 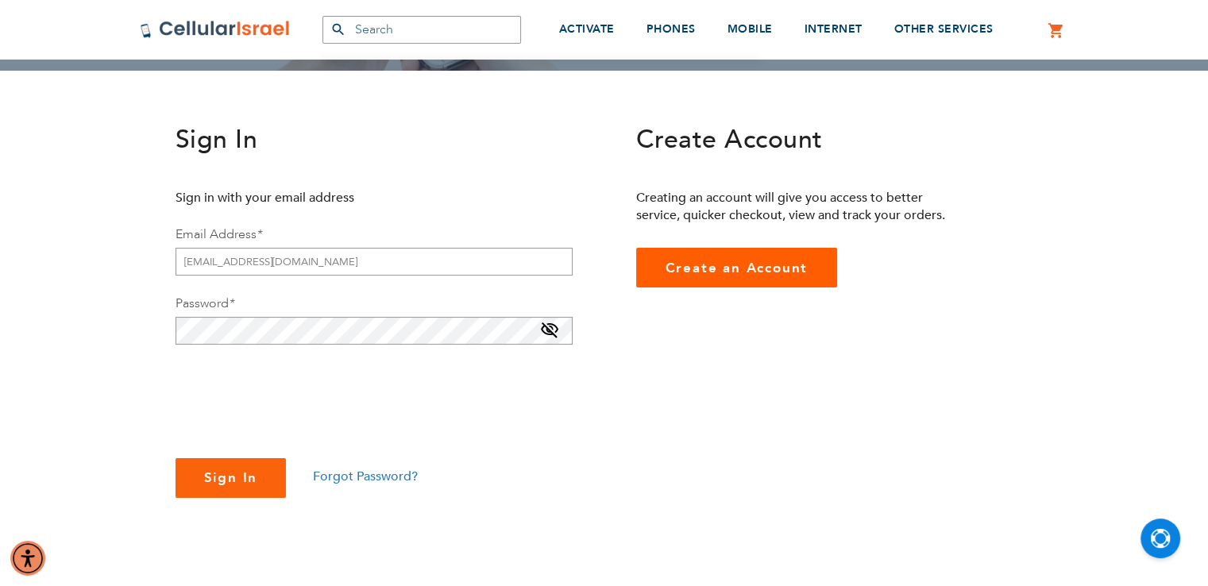 I want to click on span: ACTIVATE, so click(x=587, y=29).